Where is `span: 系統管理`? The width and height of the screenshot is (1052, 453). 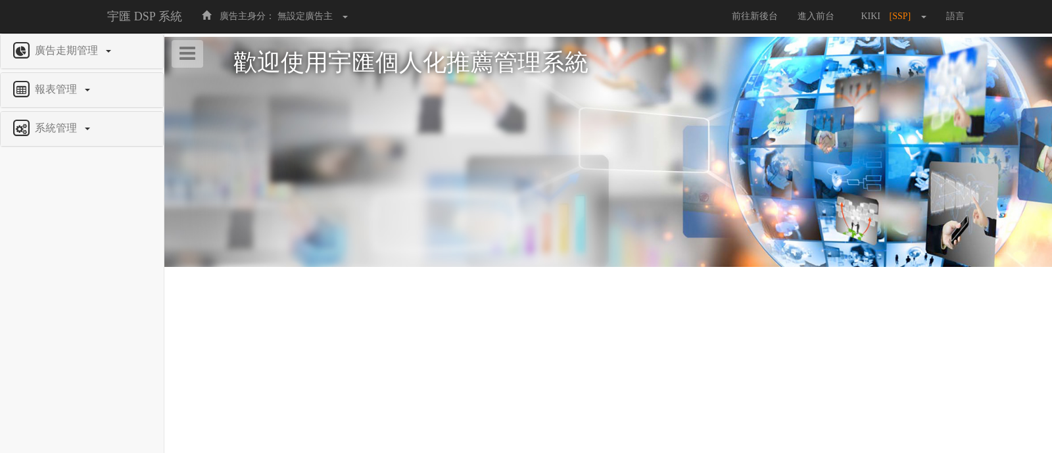 span: 系統管理 is located at coordinates (57, 128).